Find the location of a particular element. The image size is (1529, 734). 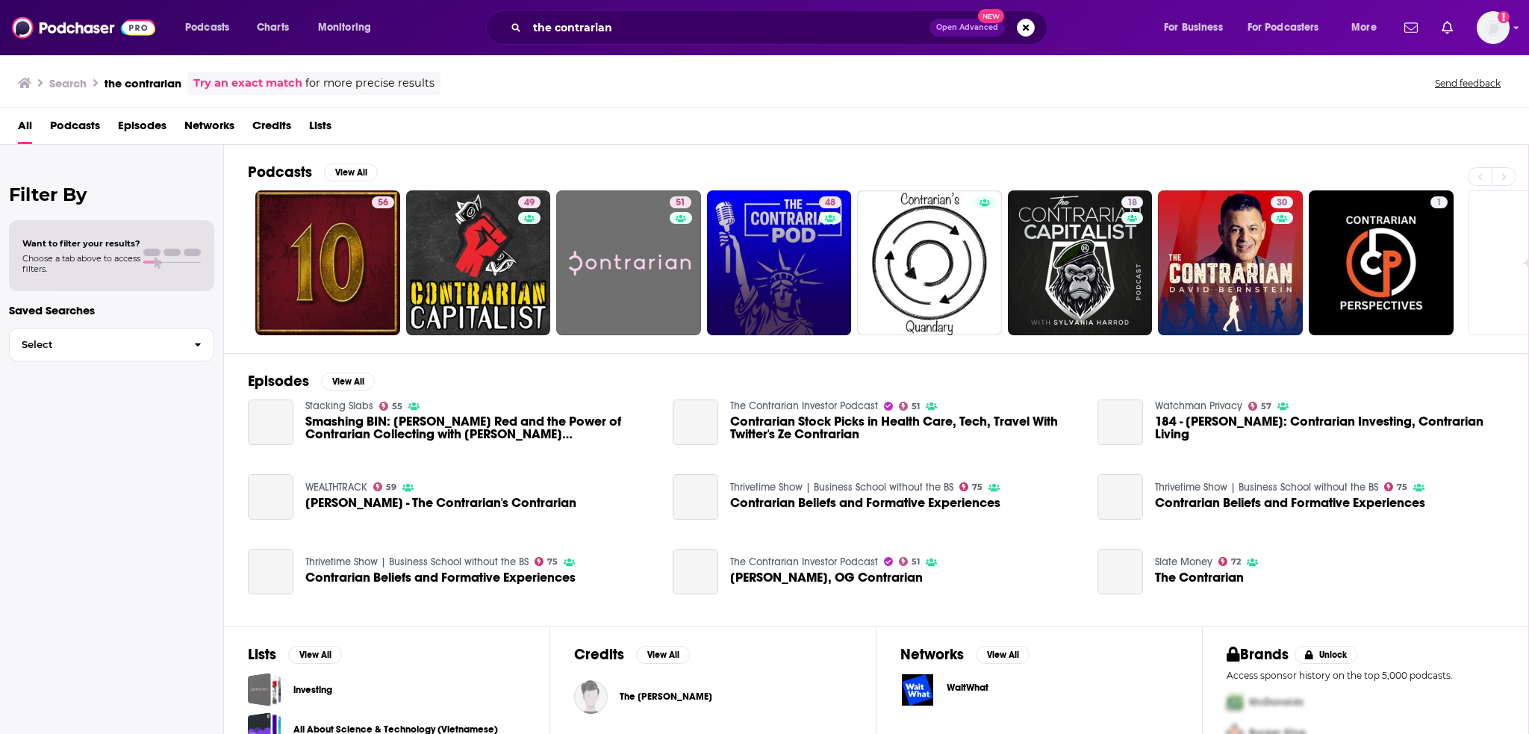

a: Charts is located at coordinates (273, 28).